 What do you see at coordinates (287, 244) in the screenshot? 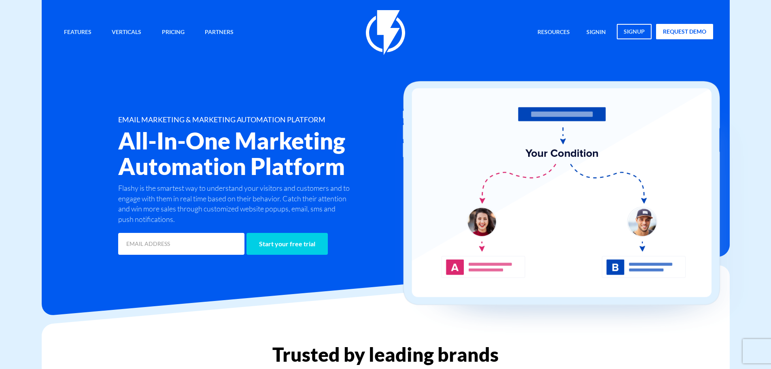
I see `input: Start your free trial` at bounding box center [287, 244].